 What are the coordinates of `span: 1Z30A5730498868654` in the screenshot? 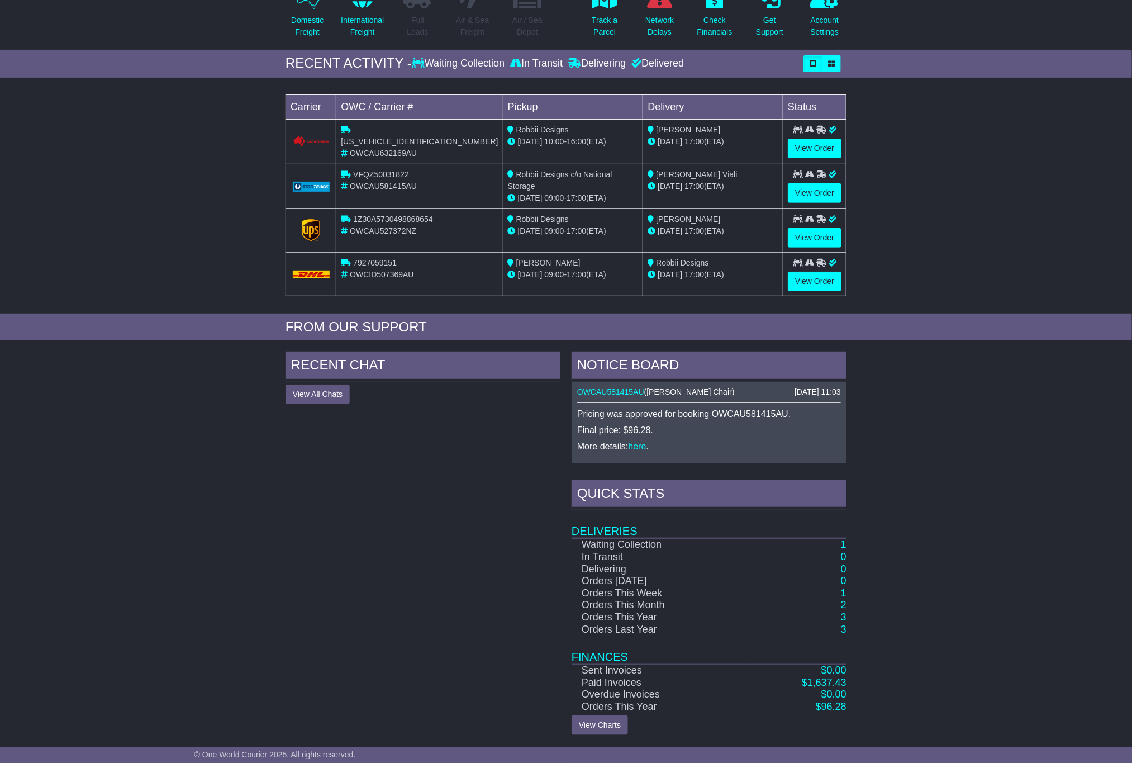 It's located at (393, 219).